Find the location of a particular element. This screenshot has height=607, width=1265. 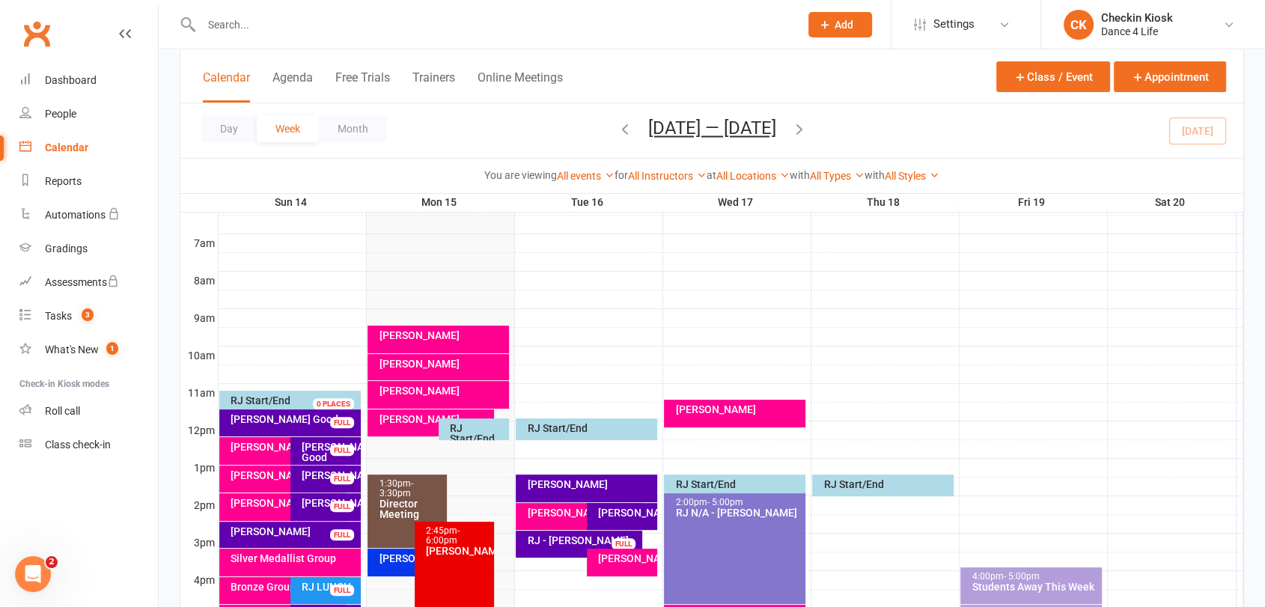

div: People is located at coordinates (61, 114).